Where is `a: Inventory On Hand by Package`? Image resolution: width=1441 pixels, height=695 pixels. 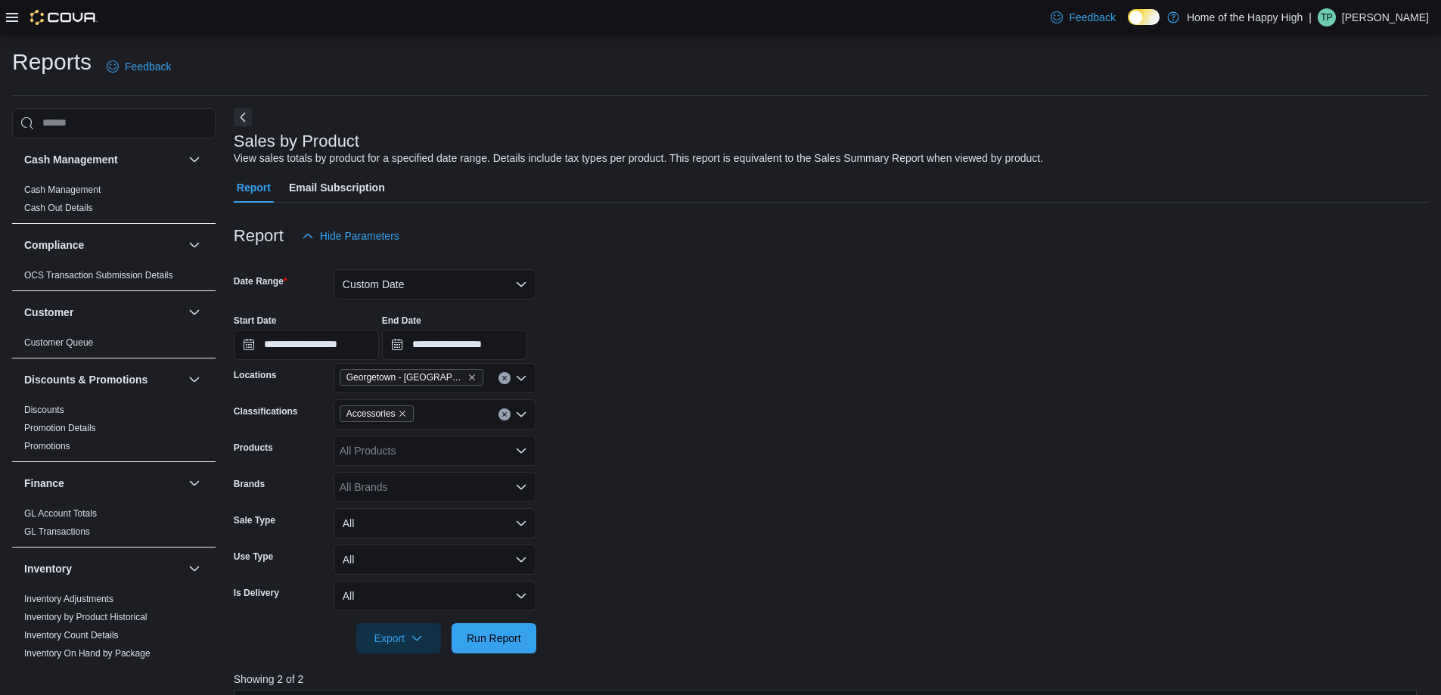 a: Inventory On Hand by Package is located at coordinates (87, 654).